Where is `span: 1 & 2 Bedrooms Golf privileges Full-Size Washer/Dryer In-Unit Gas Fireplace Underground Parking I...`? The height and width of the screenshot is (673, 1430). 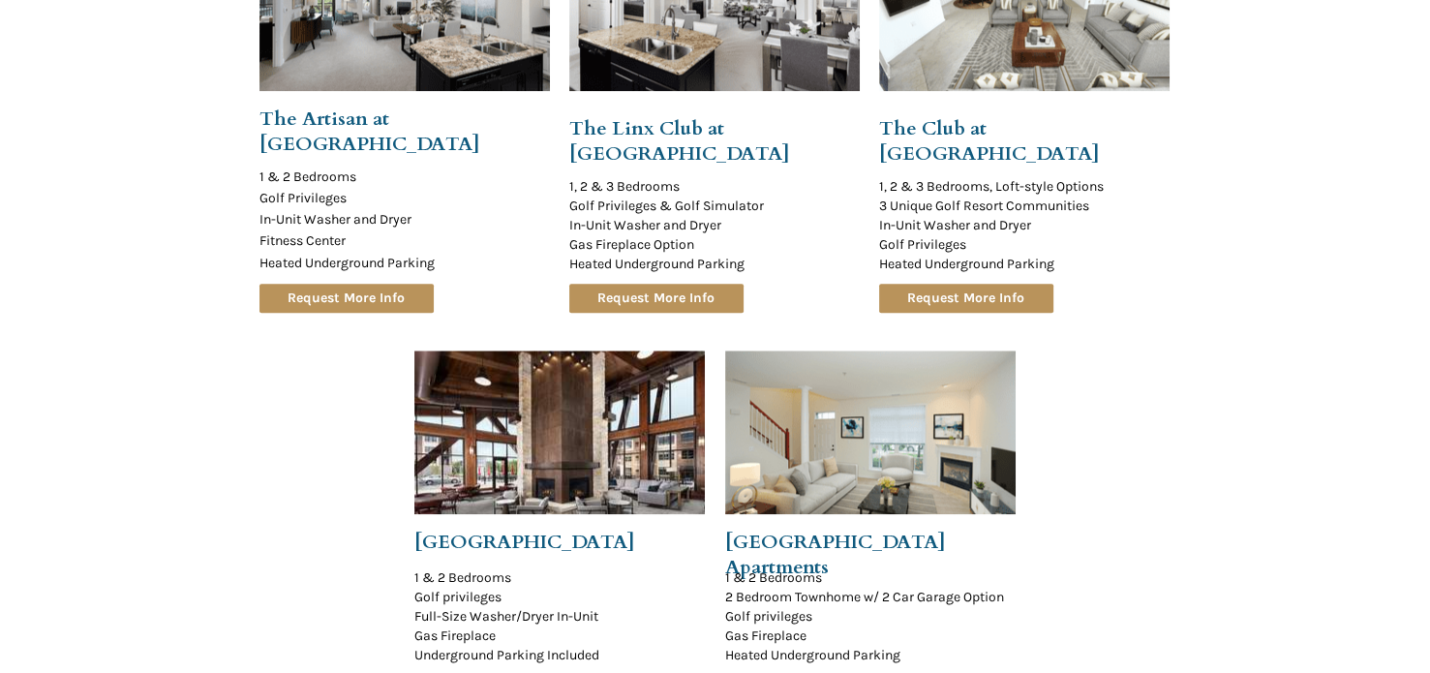
span: 1 & 2 Bedrooms Golf privileges Full-Size Washer/Dryer In-Unit Gas Fireplace Underground Parking I... is located at coordinates (507, 616).